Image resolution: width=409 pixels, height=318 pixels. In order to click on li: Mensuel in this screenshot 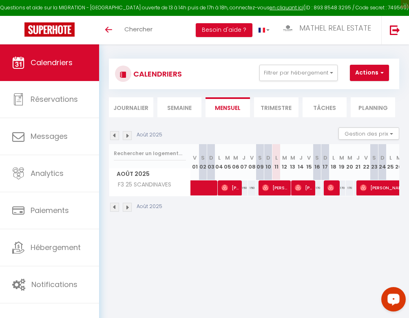, I will do `click(227, 107)`.